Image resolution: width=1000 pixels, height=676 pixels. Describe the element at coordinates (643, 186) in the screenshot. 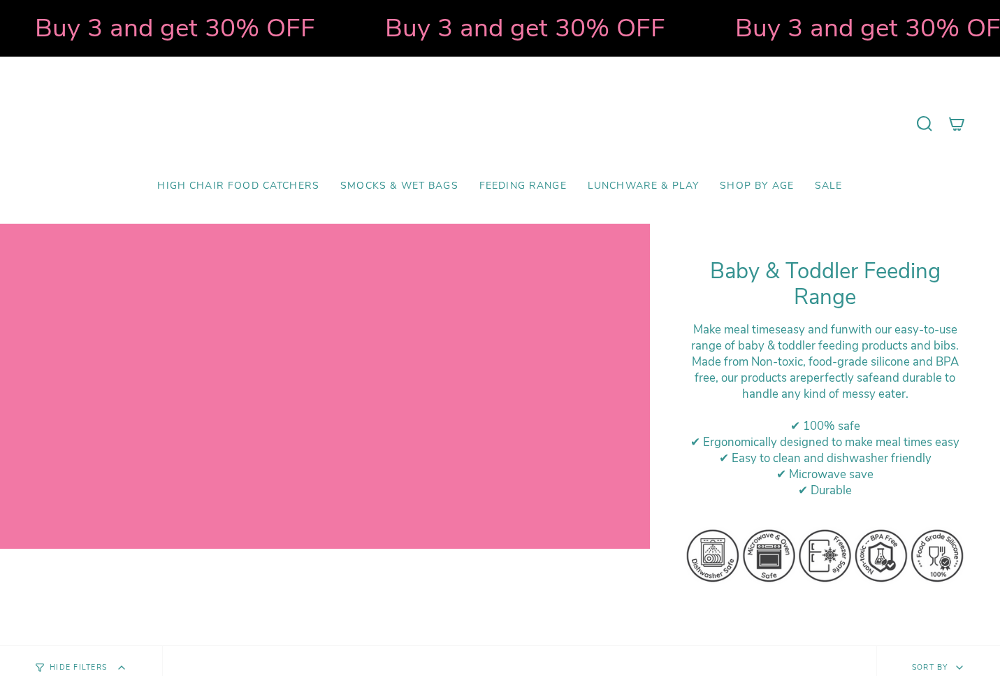

I see `span: Lunchware & Play` at that location.